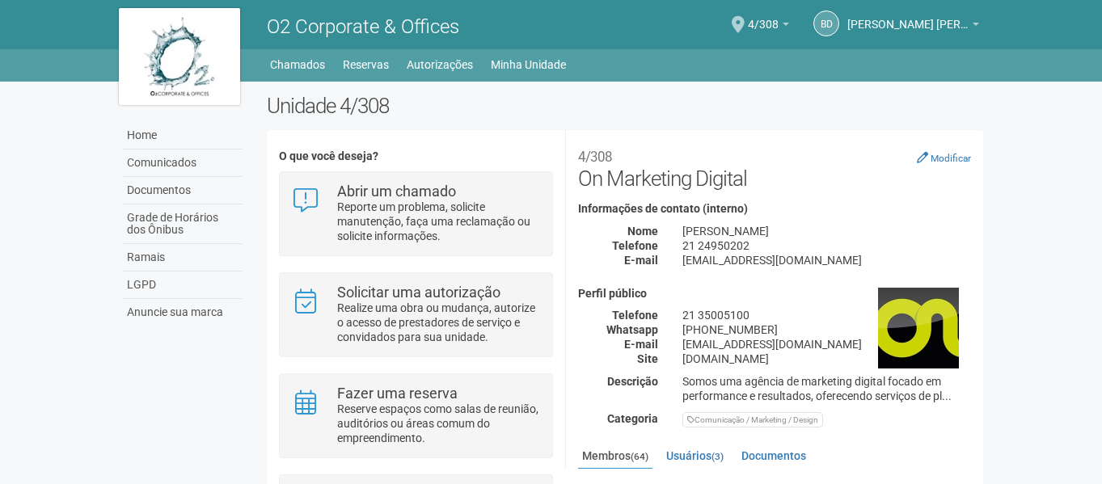  What do you see at coordinates (183, 224) in the screenshot?
I see `a: Grade de Horários dos Ônibus` at bounding box center [183, 224].